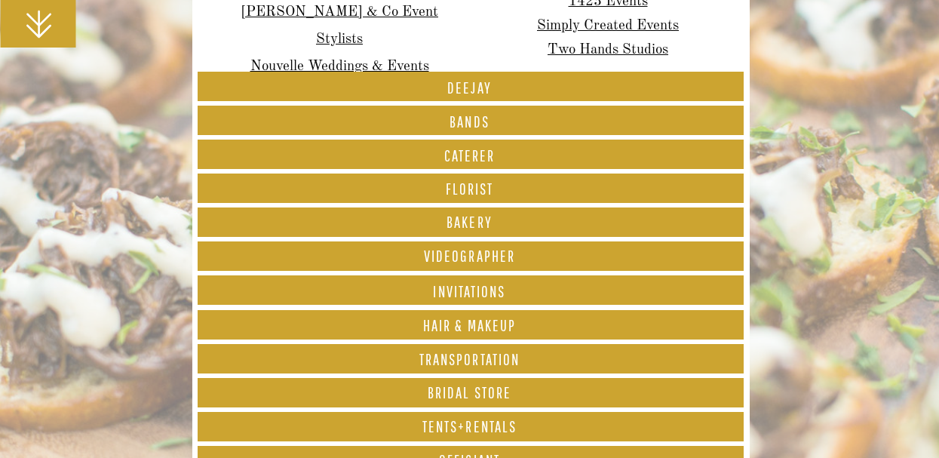 The image size is (939, 458). What do you see at coordinates (469, 291) in the screenshot?
I see `font: Invitations` at bounding box center [469, 291].